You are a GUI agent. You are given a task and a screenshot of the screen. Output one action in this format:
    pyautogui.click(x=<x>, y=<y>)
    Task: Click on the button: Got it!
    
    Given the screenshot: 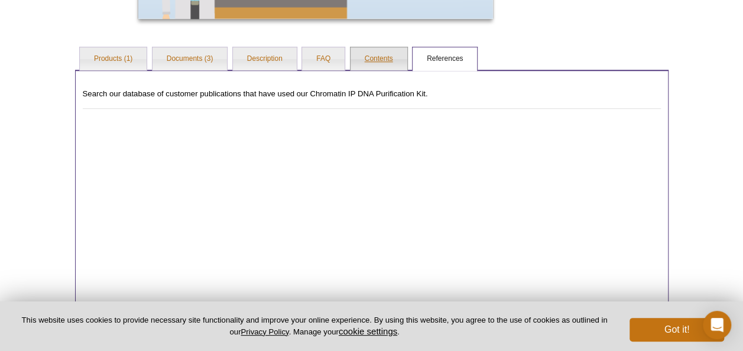 What is the action you would take?
    pyautogui.click(x=677, y=330)
    